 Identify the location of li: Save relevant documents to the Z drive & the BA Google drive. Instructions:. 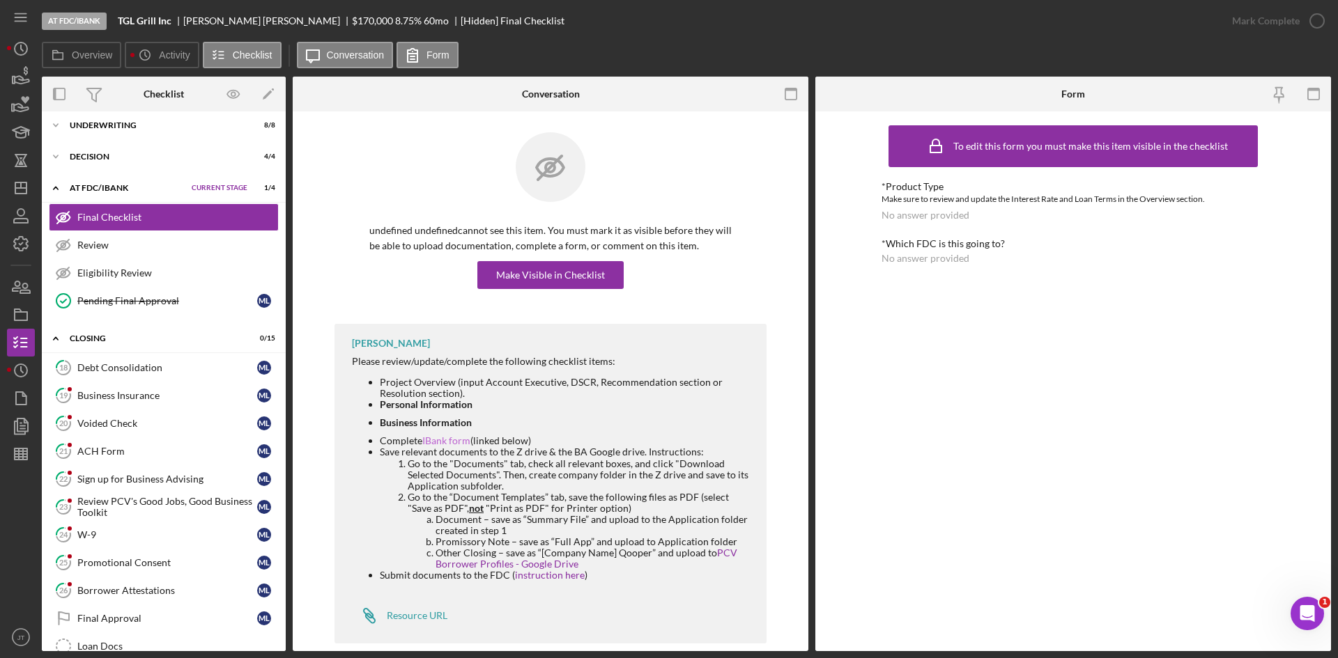
(566, 508).